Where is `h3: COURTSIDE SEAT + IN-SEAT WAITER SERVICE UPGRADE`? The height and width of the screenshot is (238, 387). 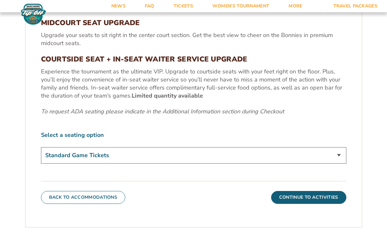
h3: COURTSIDE SEAT + IN-SEAT WAITER SERVICE UPGRADE is located at coordinates (193, 59).